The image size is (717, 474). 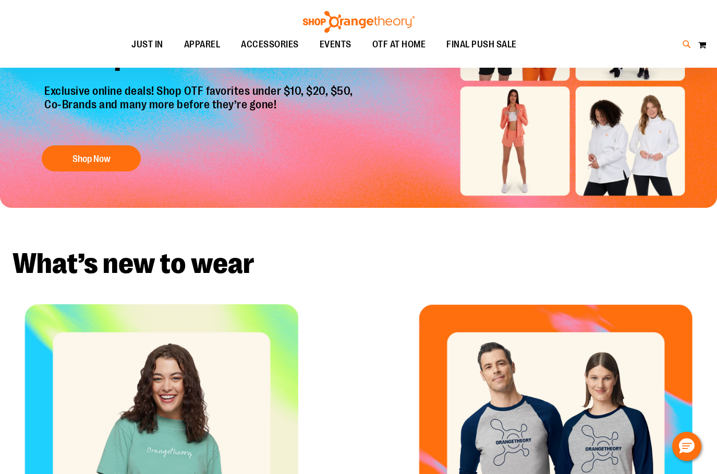 What do you see at coordinates (202, 45) in the screenshot?
I see `a: APPAREL` at bounding box center [202, 45].